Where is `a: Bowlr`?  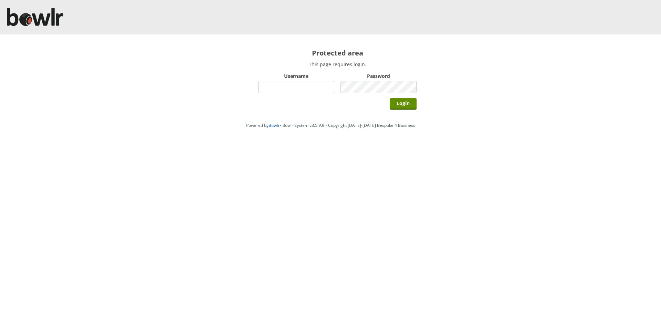 a: Bowlr is located at coordinates (274, 125).